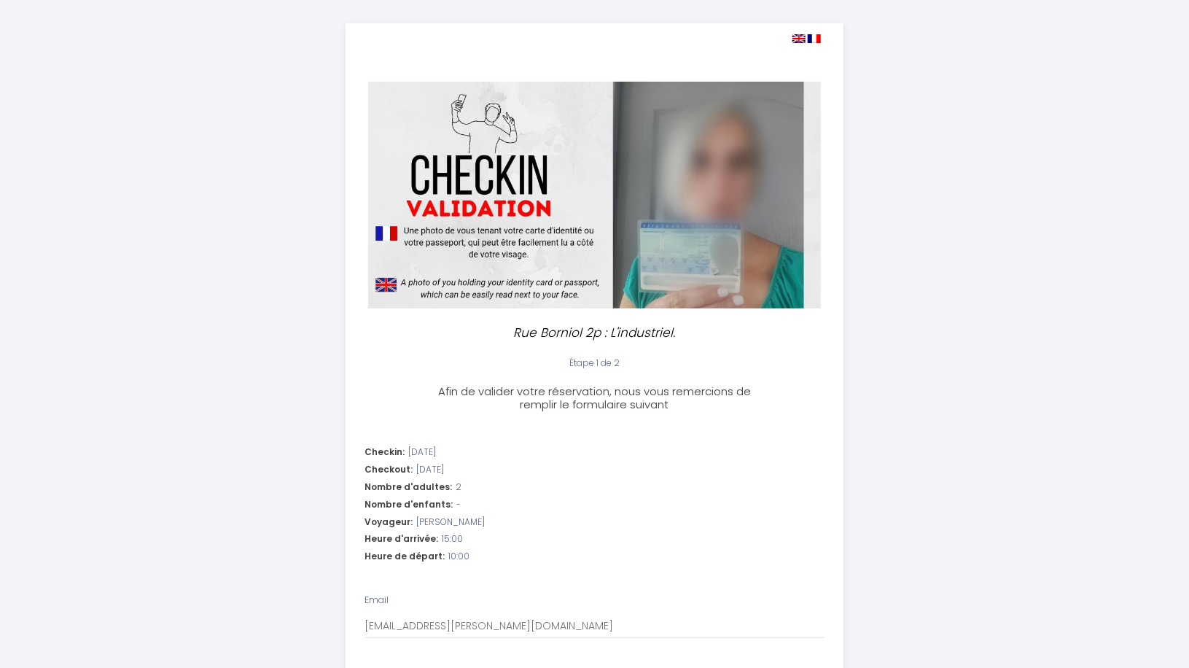 The image size is (1189, 668). Describe the element at coordinates (384, 452) in the screenshot. I see `span: Checkin:` at that location.